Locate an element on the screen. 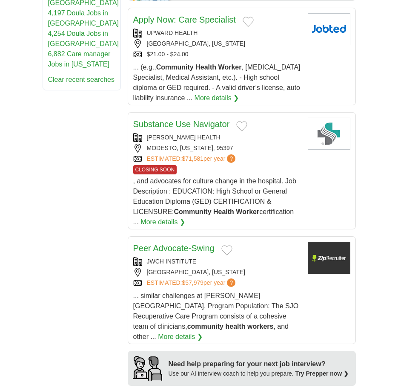 This screenshot has height=388, width=398. strong: community is located at coordinates (205, 326).